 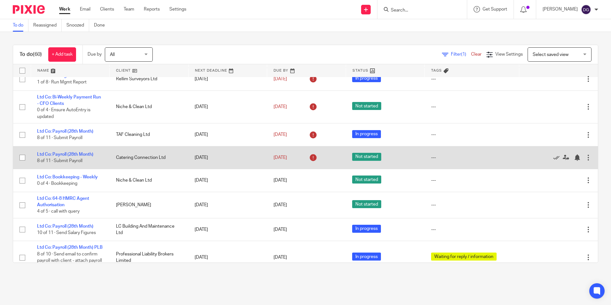 I want to click on a: Reports, so click(x=152, y=9).